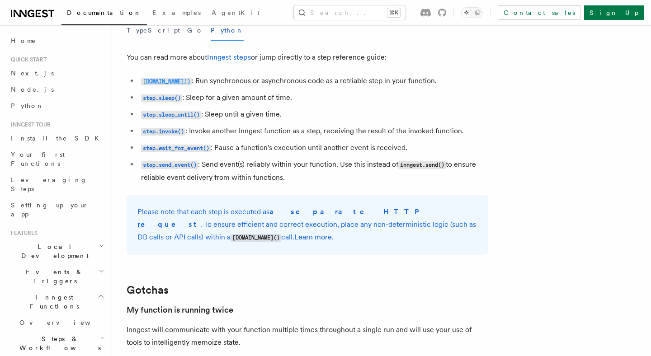 The height and width of the screenshot is (356, 651). I want to click on button: Events & Triggers, so click(57, 277).